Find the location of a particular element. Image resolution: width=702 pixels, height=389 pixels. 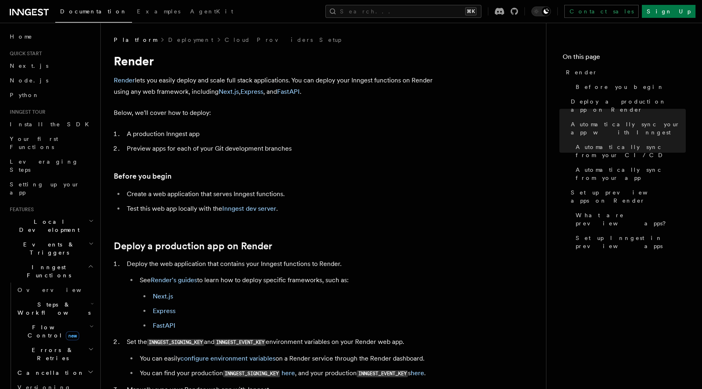

span: Install the SDK is located at coordinates (52, 124).